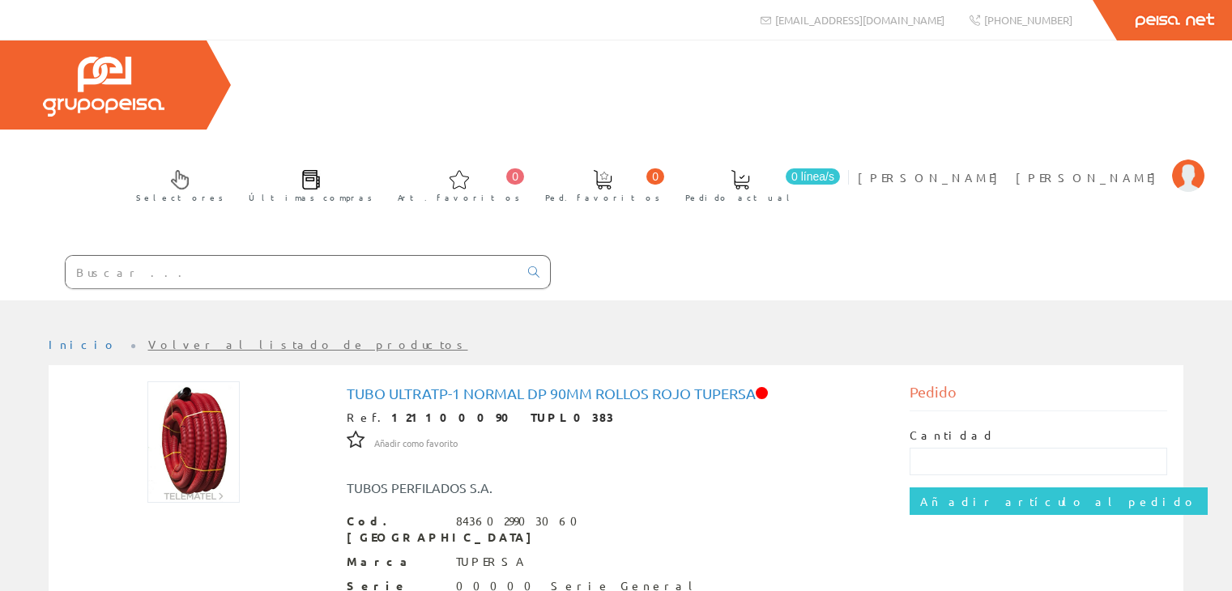  Describe the element at coordinates (757, 184) in the screenshot. I see `a: 0 línea/s Pedido actual` at that location.